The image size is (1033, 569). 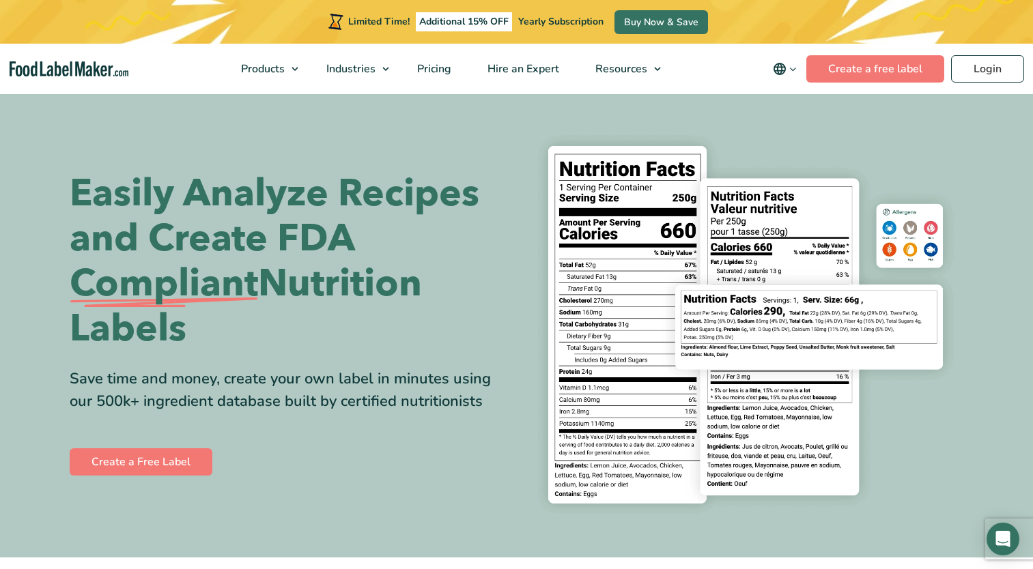 I want to click on span: Hire an Expert, so click(x=521, y=69).